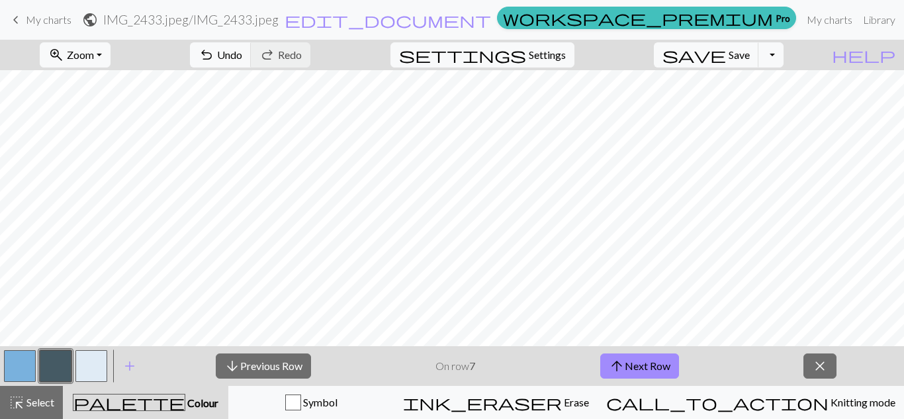 Image resolution: width=904 pixels, height=419 pixels. I want to click on h2: IMG_2433.jpeg / IMG_2433.jpeg, so click(191, 19).